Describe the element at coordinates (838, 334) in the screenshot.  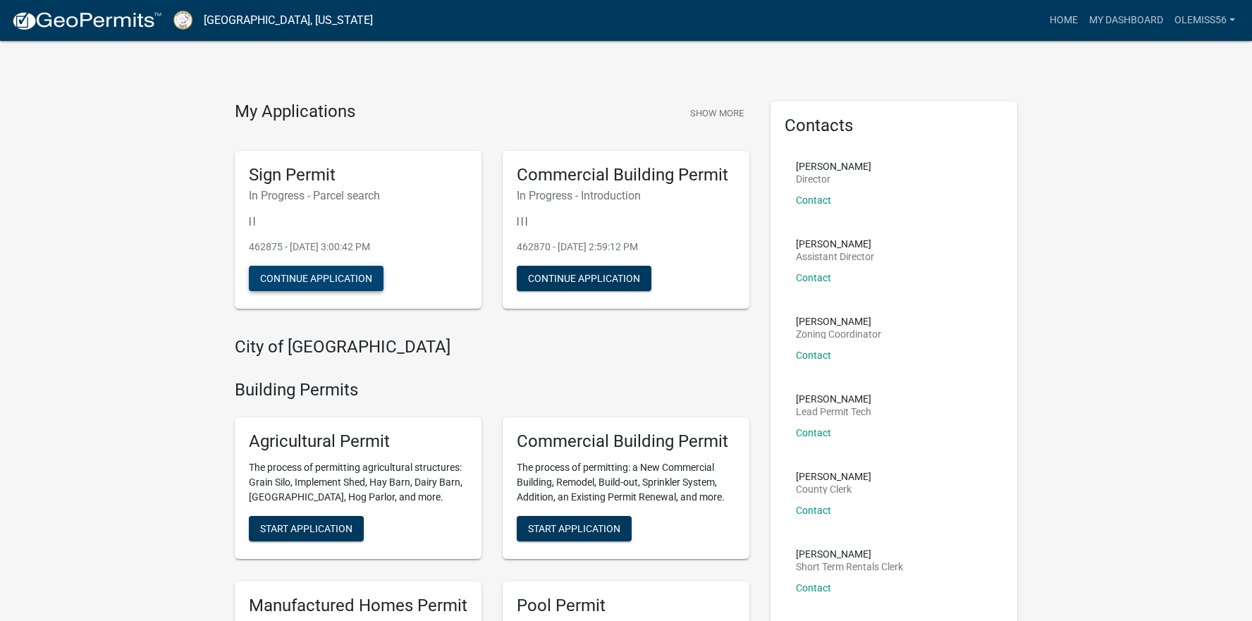
I see `p: Zoning Coordinator` at that location.